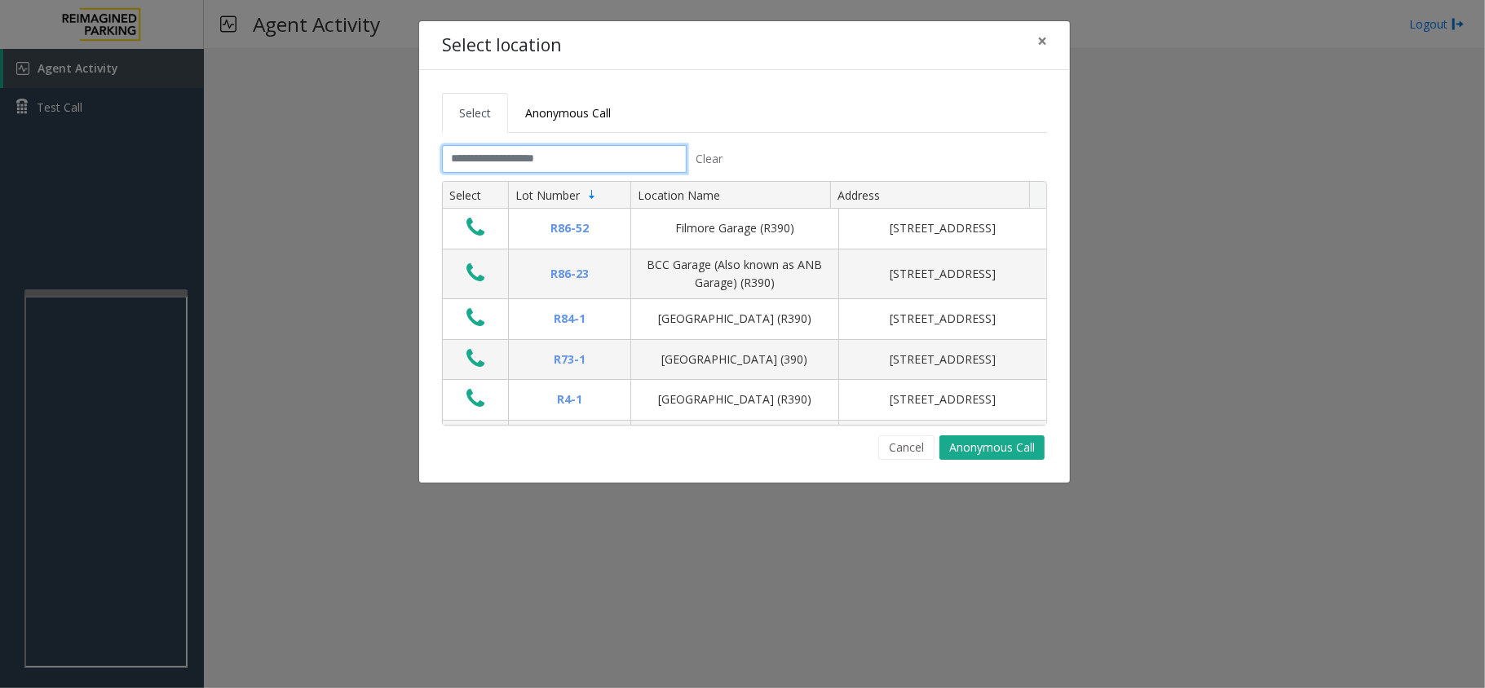 Image resolution: width=1485 pixels, height=688 pixels. I want to click on span: Location Name, so click(678, 195).